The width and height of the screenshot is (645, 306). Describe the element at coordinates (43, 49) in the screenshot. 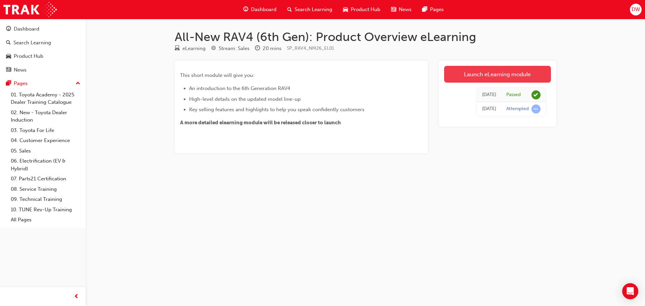

I see `button: DashboardSearch LearningProduct HubNews` at that location.